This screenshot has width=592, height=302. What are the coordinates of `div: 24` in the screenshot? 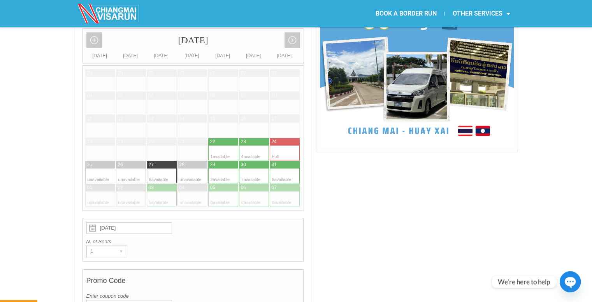 It's located at (274, 142).